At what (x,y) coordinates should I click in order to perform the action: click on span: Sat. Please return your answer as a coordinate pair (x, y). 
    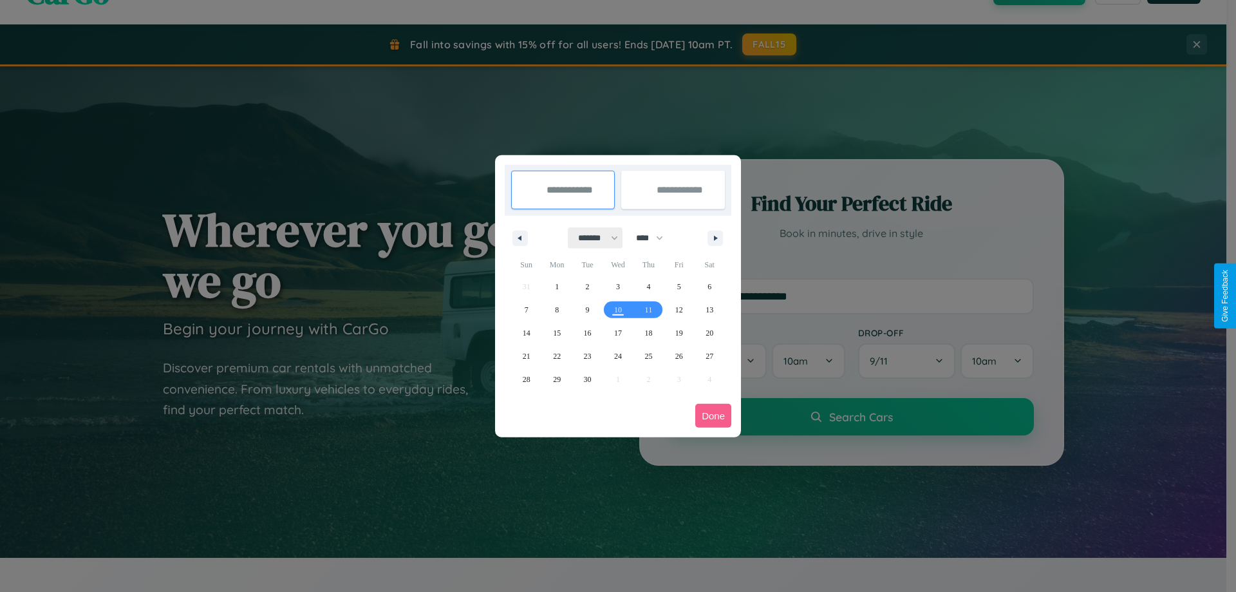
    Looking at the image, I should click on (709, 265).